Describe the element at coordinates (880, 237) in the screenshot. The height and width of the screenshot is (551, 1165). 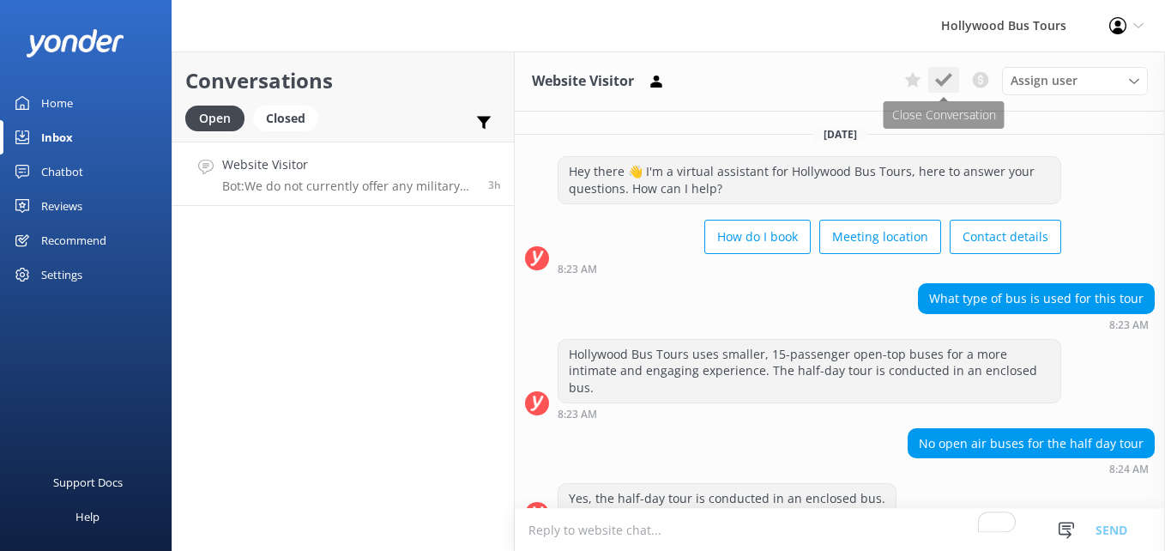
I see `button: Meeting location` at that location.